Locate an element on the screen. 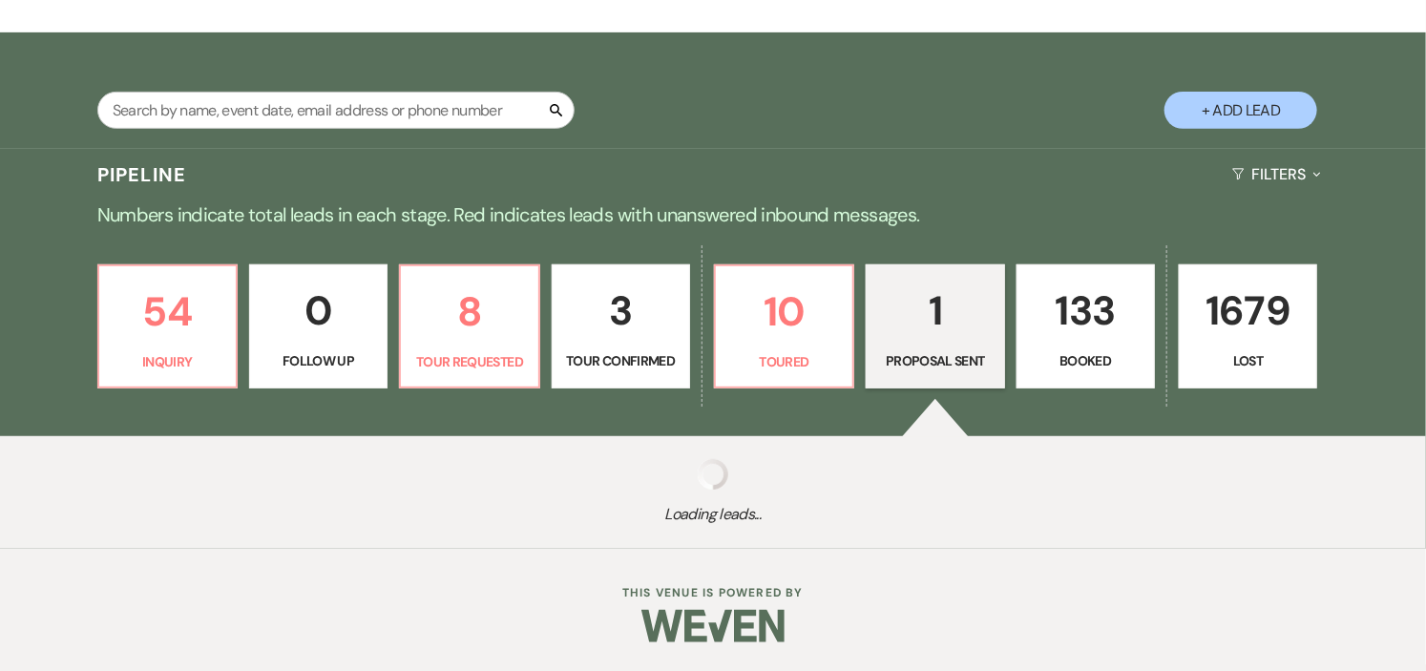  p: 8 is located at coordinates (469, 311).